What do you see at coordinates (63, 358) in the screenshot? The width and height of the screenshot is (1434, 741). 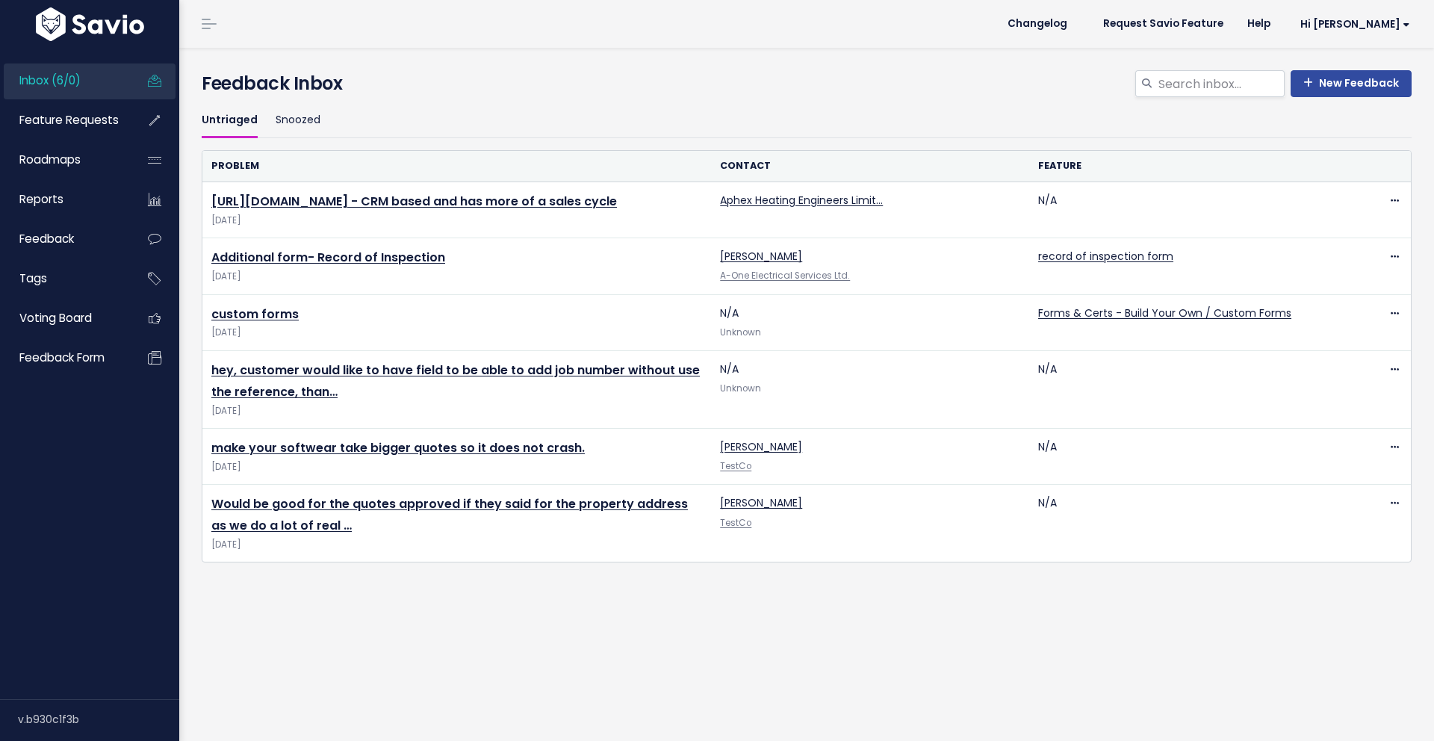 I see `a: Feedback form` at bounding box center [63, 358].